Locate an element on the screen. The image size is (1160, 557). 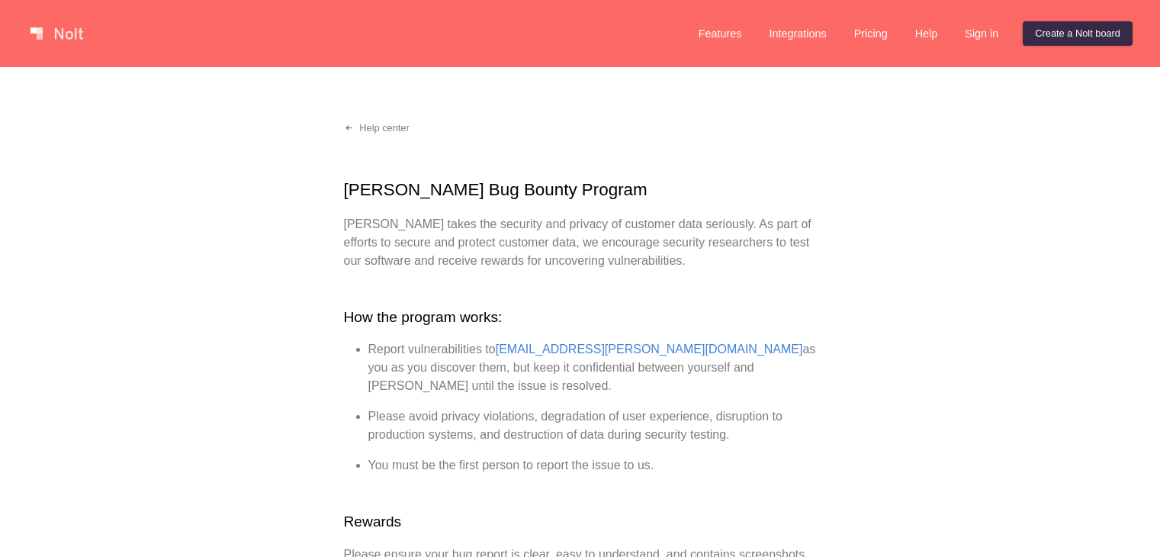
a: Help is located at coordinates (926, 34).